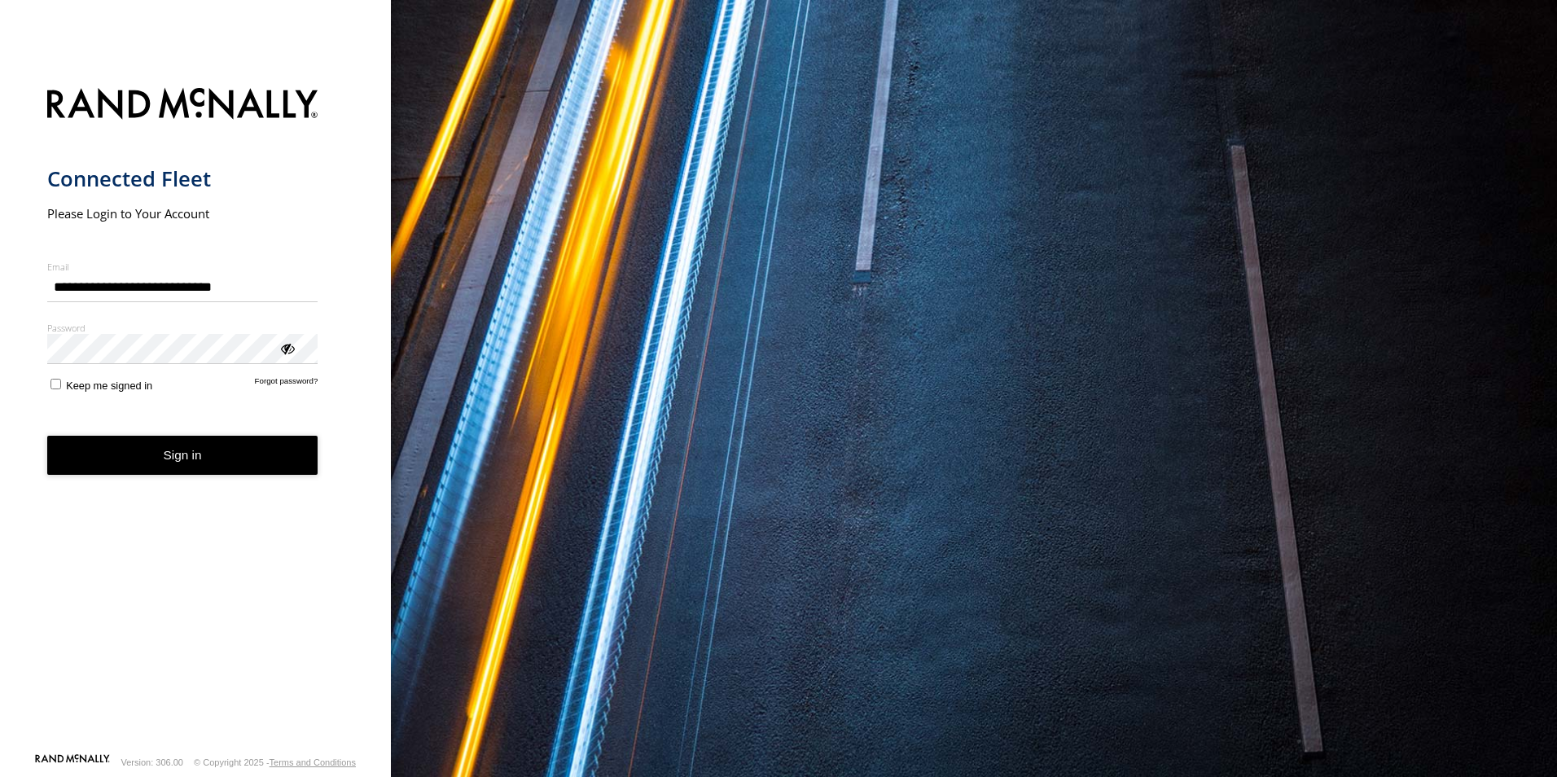 The height and width of the screenshot is (777, 1557). I want to click on form: main, so click(195, 415).